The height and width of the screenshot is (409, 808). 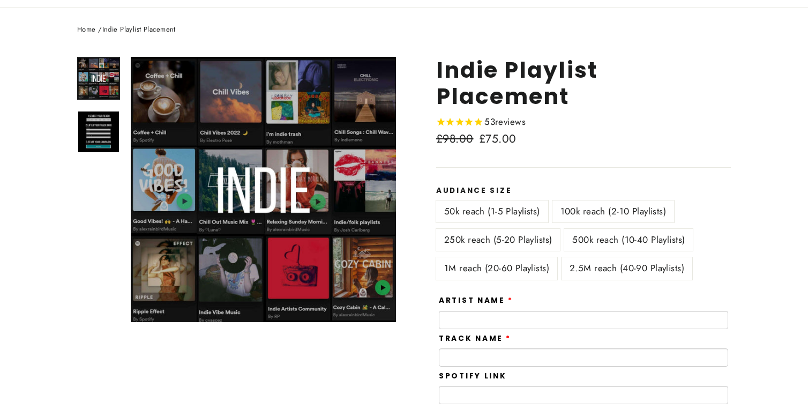 I want to click on label: 2.5M reach (40-90 Playlists), so click(x=627, y=268).